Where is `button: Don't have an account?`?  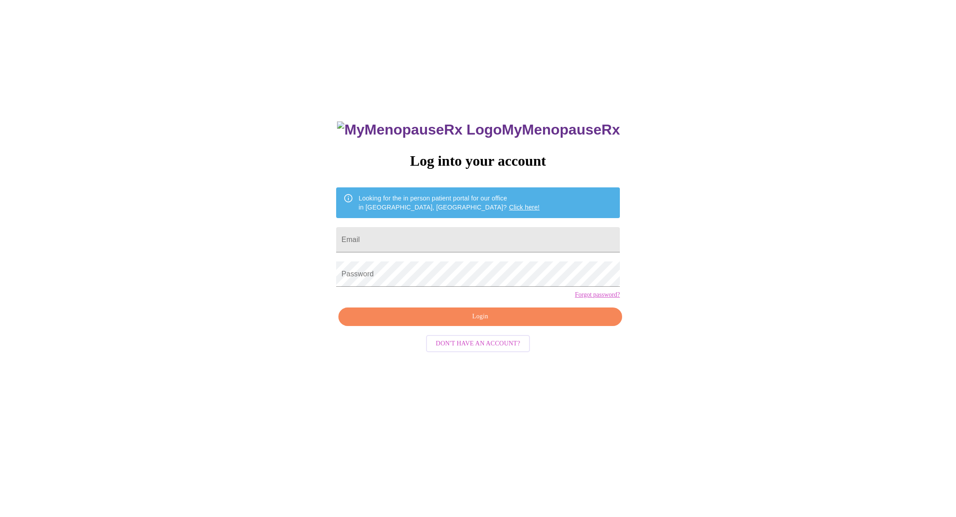 button: Don't have an account? is located at coordinates (478, 344).